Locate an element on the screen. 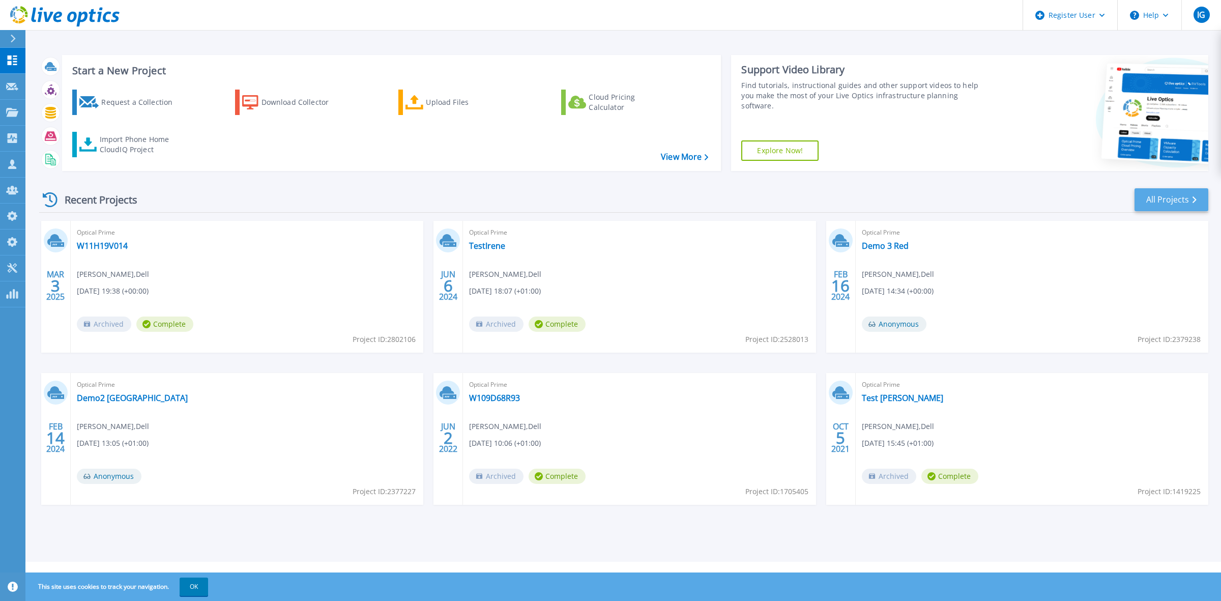 Image resolution: width=1221 pixels, height=601 pixels. a: W109D68R93 is located at coordinates (495, 398).